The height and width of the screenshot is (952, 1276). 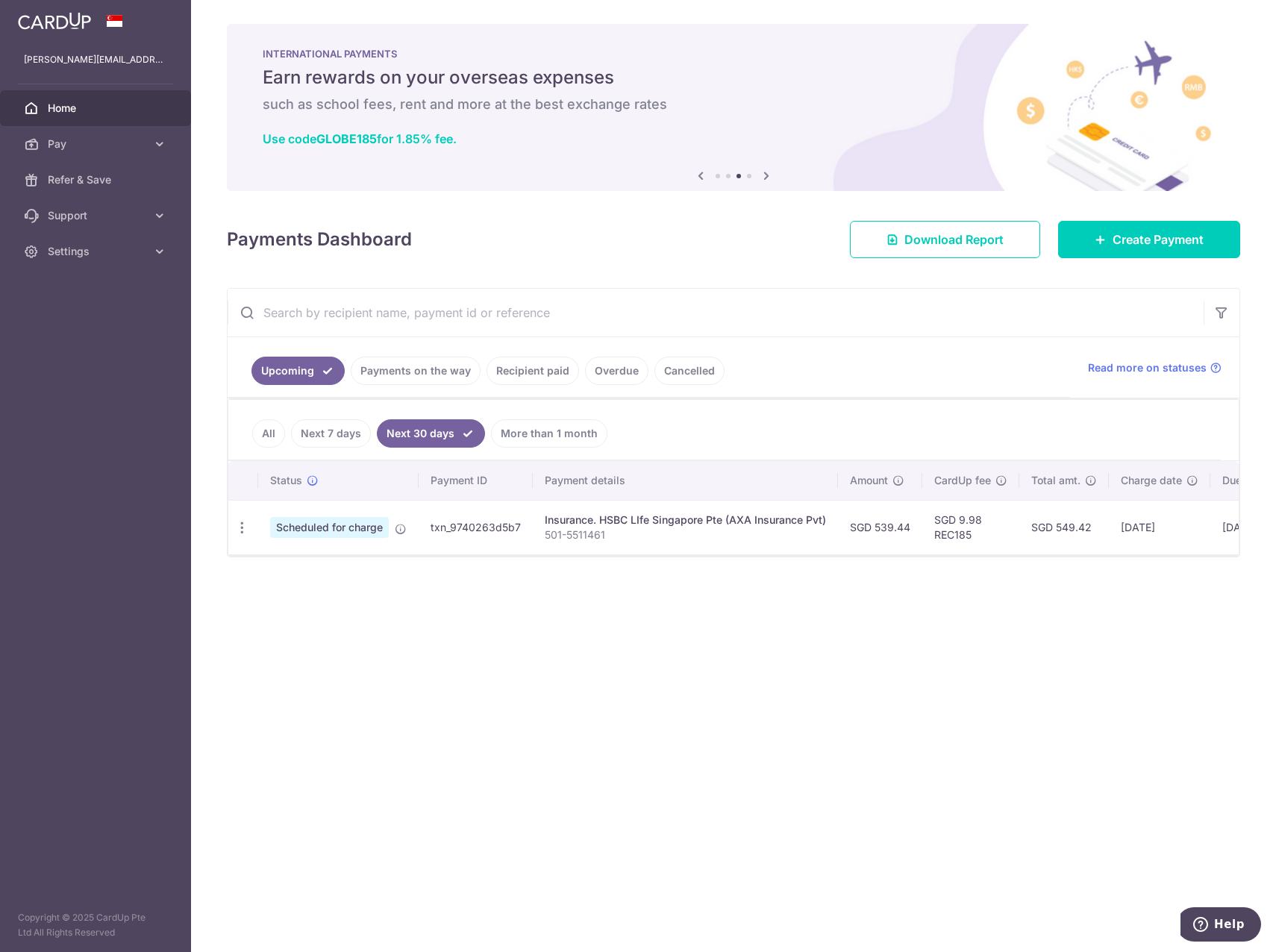 What do you see at coordinates (532, 371) in the screenshot?
I see `a: Recipient paid` at bounding box center [532, 371].